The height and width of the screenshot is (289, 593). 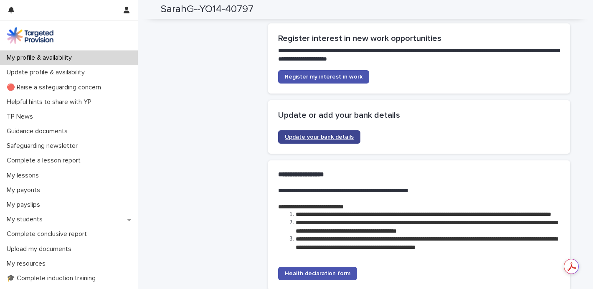 What do you see at coordinates (51, 102) in the screenshot?
I see `p: Helpful hints to share with YP` at bounding box center [51, 102].